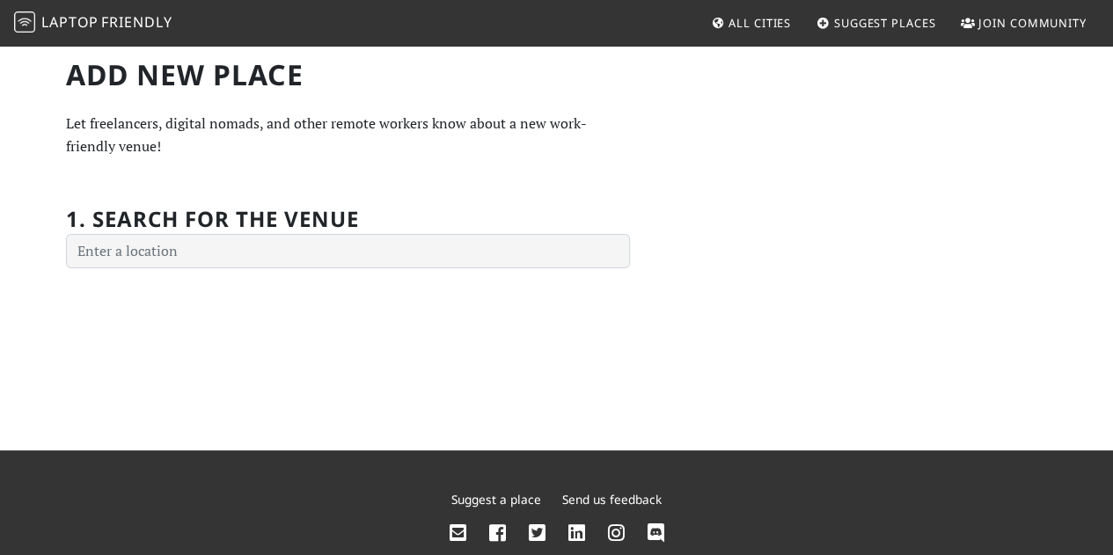  What do you see at coordinates (750, 23) in the screenshot?
I see `a: All Cities` at bounding box center [750, 23].